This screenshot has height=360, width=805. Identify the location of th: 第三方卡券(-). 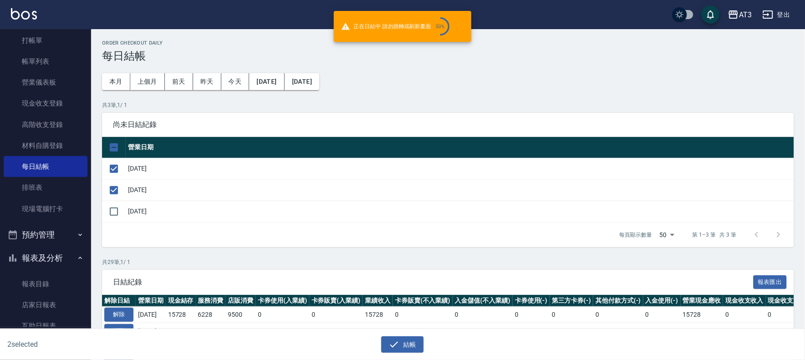
(572, 301).